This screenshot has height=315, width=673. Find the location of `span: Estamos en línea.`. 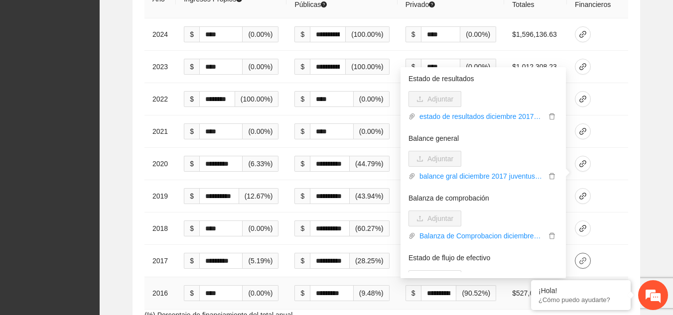

span: Estamos en línea. is located at coordinates (98, 152).